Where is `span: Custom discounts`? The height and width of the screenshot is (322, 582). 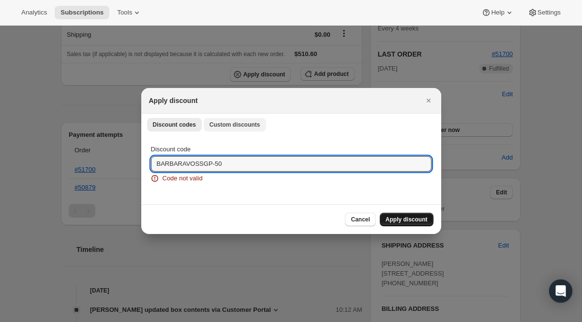
span: Custom discounts is located at coordinates (235, 125).